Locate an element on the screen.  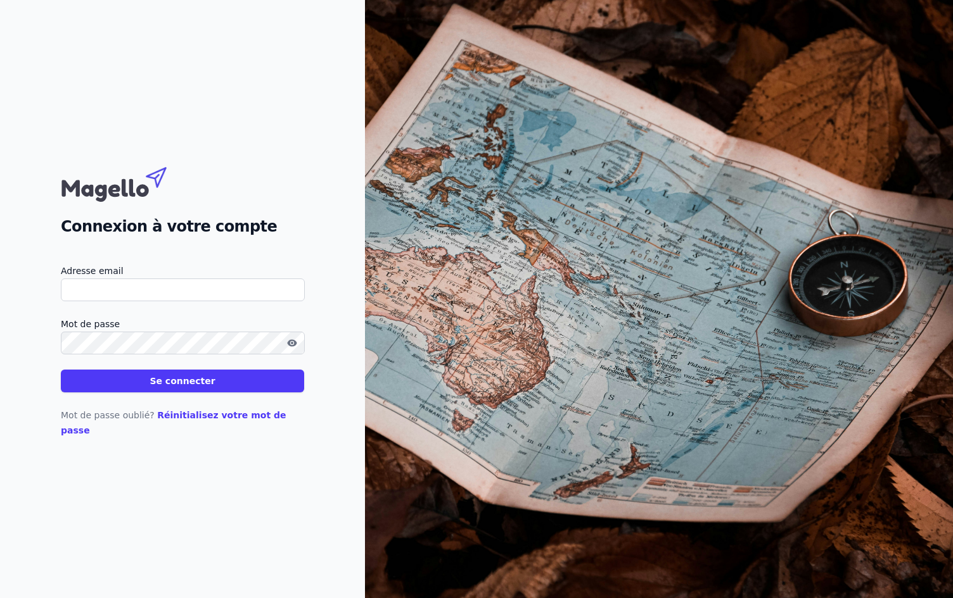
a: Réinitialisez votre mot de passe is located at coordinates (174, 423).